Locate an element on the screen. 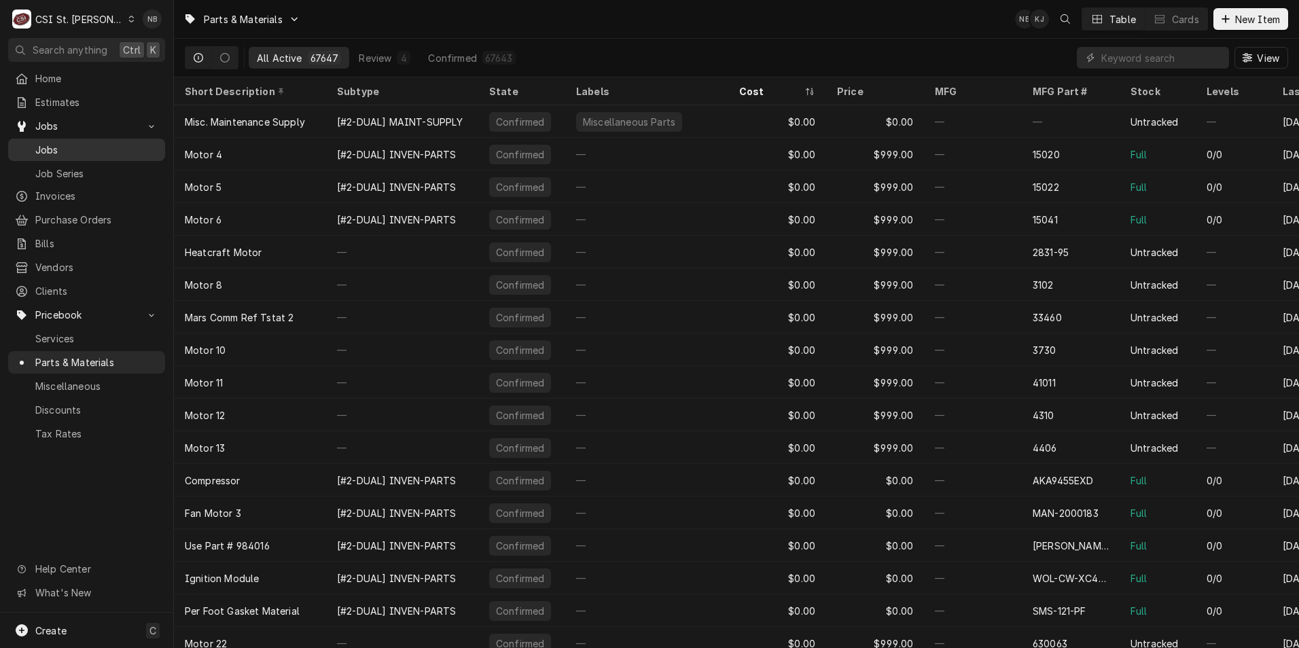  span: What's New is located at coordinates (96, 592).